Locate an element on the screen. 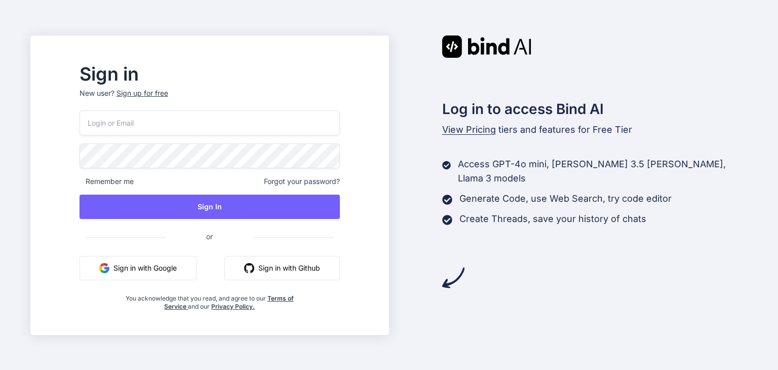  button: Sign in with Google is located at coordinates (138, 268).